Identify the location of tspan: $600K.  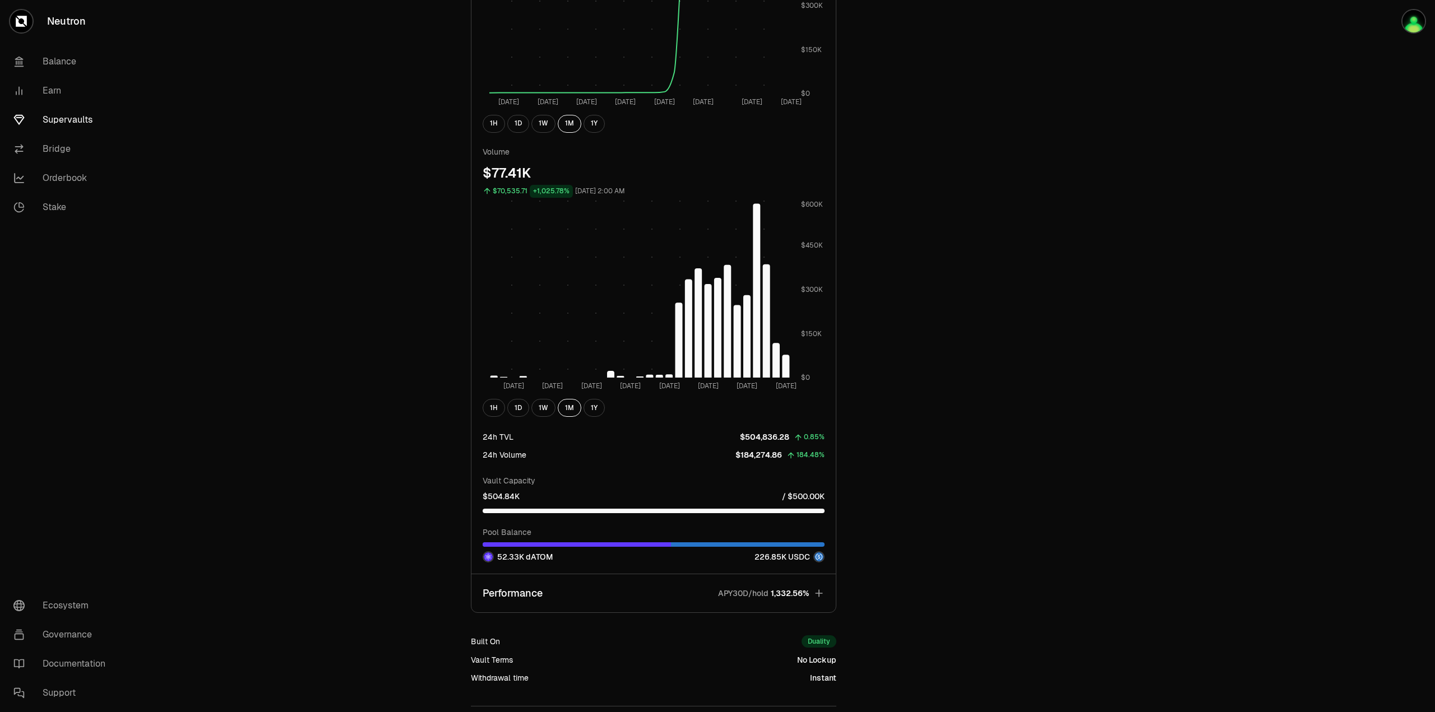
(812, 205).